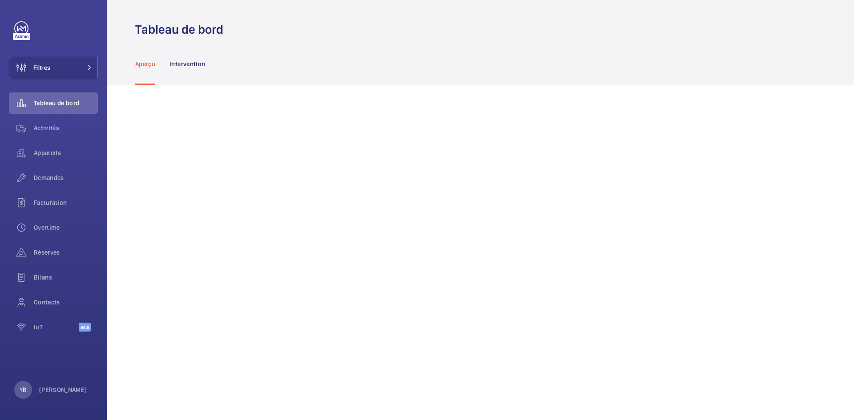  Describe the element at coordinates (66, 302) in the screenshot. I see `span: Contacts` at that location.